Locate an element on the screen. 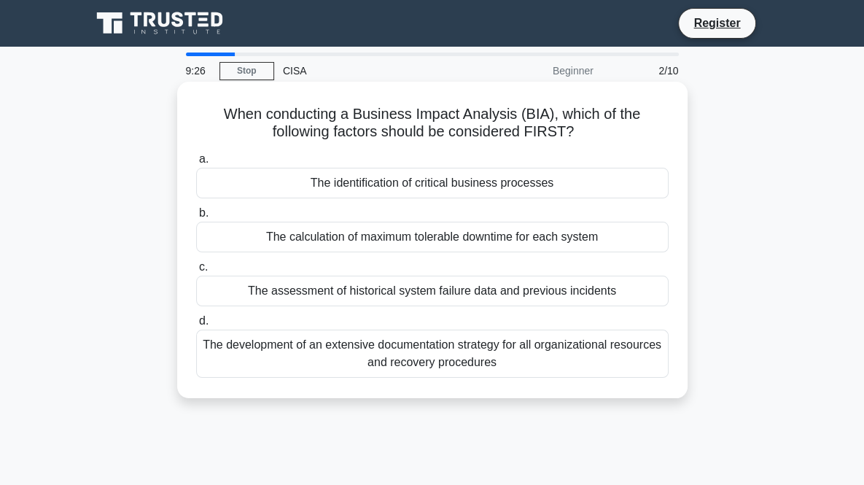 The width and height of the screenshot is (864, 485). div: 9:26 is located at coordinates (198, 71).